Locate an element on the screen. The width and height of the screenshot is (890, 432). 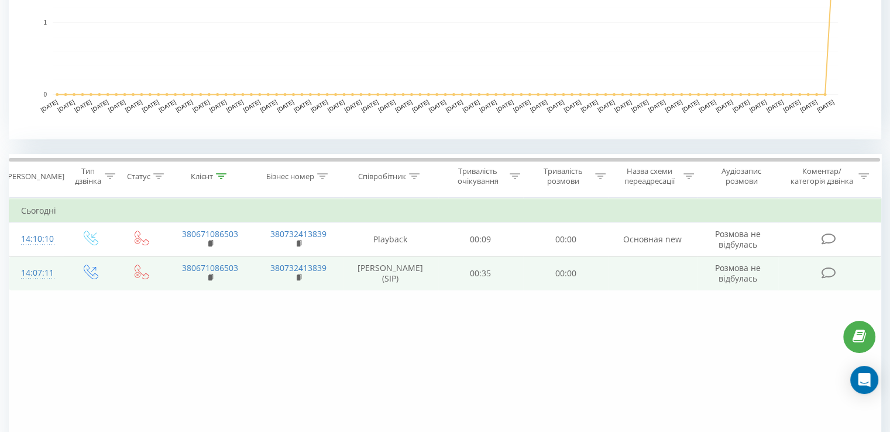
div: Клієнт is located at coordinates (202, 176).